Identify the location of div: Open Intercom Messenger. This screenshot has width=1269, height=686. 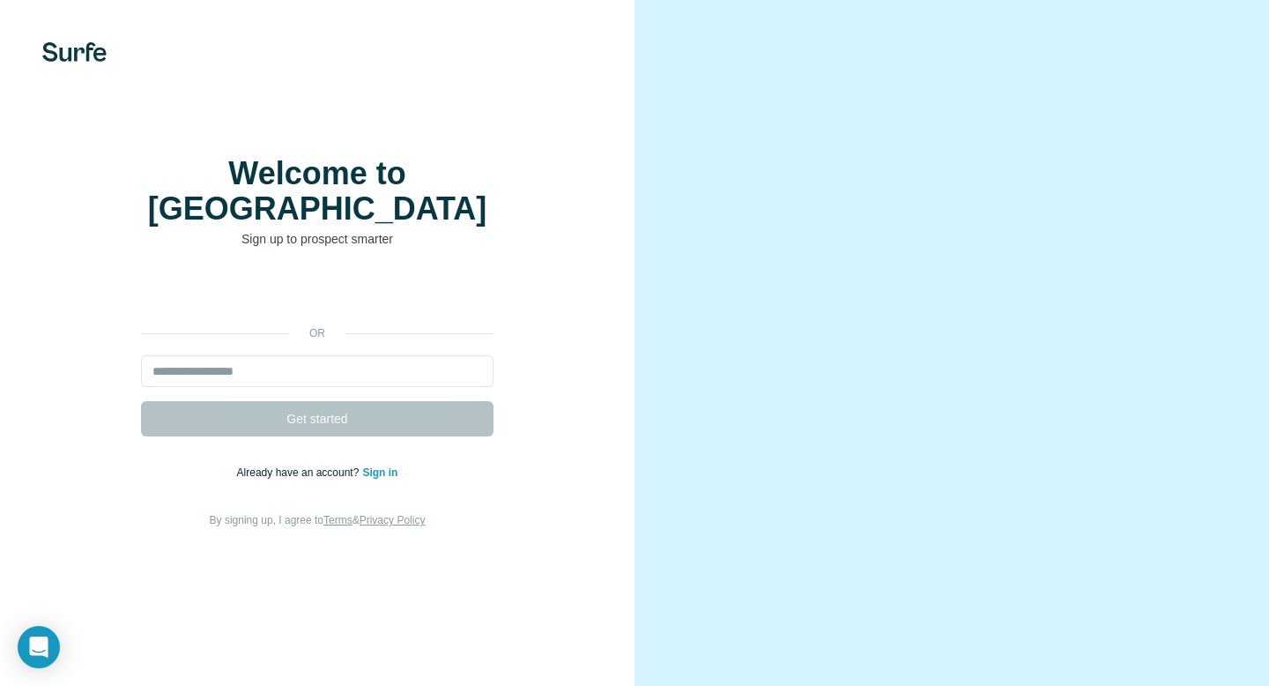
(39, 647).